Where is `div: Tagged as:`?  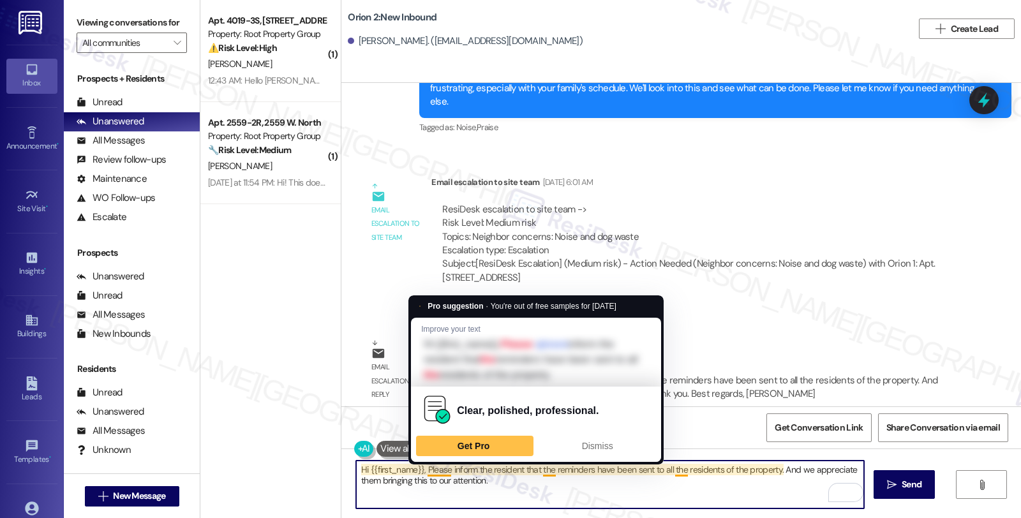
div: Tagged as: is located at coordinates (715, 127).